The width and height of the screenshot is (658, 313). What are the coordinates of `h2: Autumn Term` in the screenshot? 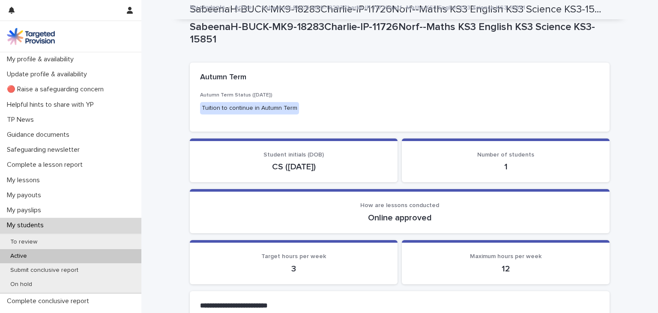 It's located at (223, 78).